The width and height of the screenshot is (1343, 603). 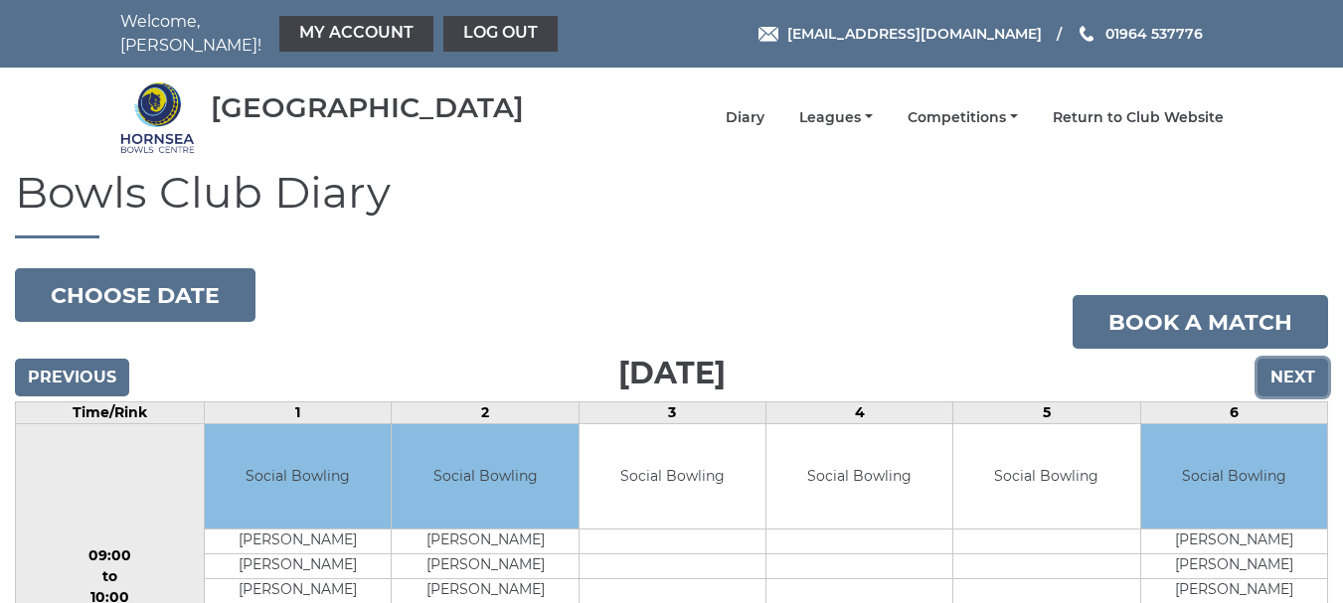 What do you see at coordinates (769, 34) in the screenshot?
I see `img: Email` at bounding box center [769, 34].